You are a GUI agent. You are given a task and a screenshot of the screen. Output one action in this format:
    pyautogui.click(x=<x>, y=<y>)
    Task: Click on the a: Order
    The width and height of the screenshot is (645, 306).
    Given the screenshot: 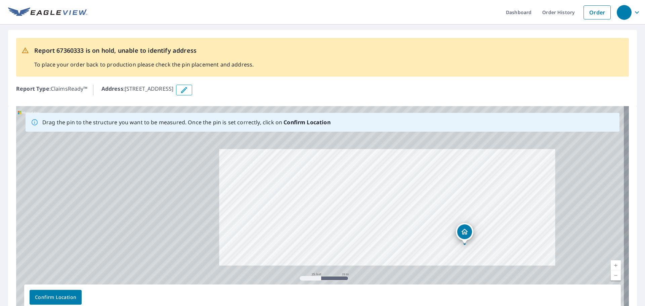 What is the action you would take?
    pyautogui.click(x=597, y=12)
    